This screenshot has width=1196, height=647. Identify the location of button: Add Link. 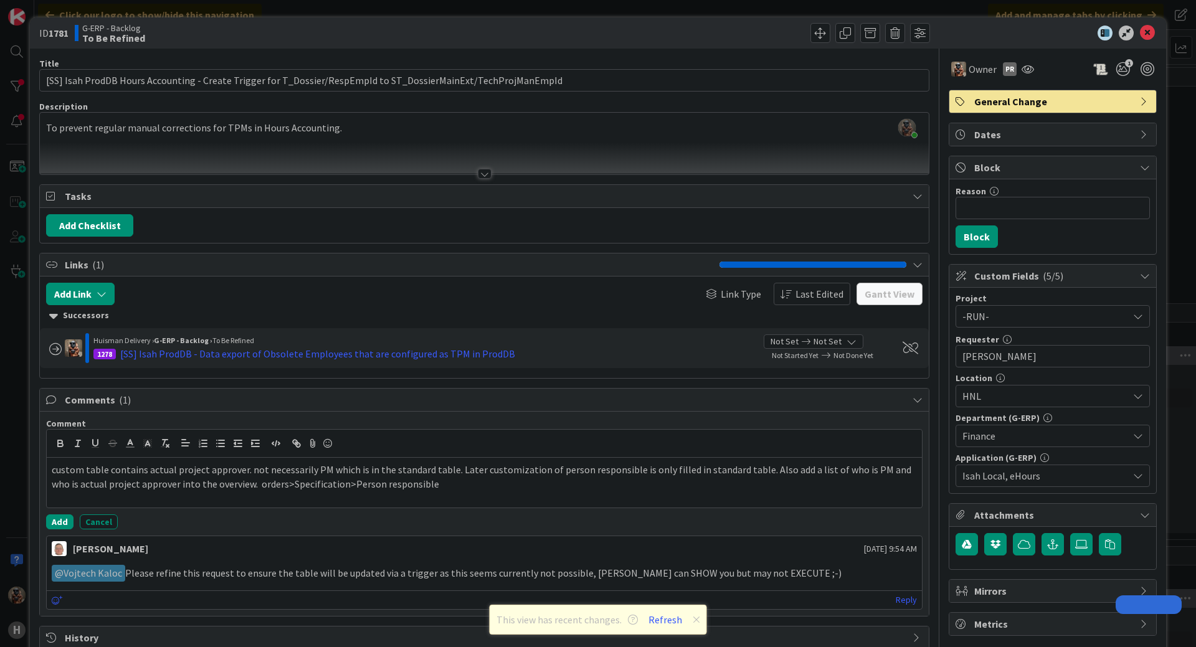
(80, 294).